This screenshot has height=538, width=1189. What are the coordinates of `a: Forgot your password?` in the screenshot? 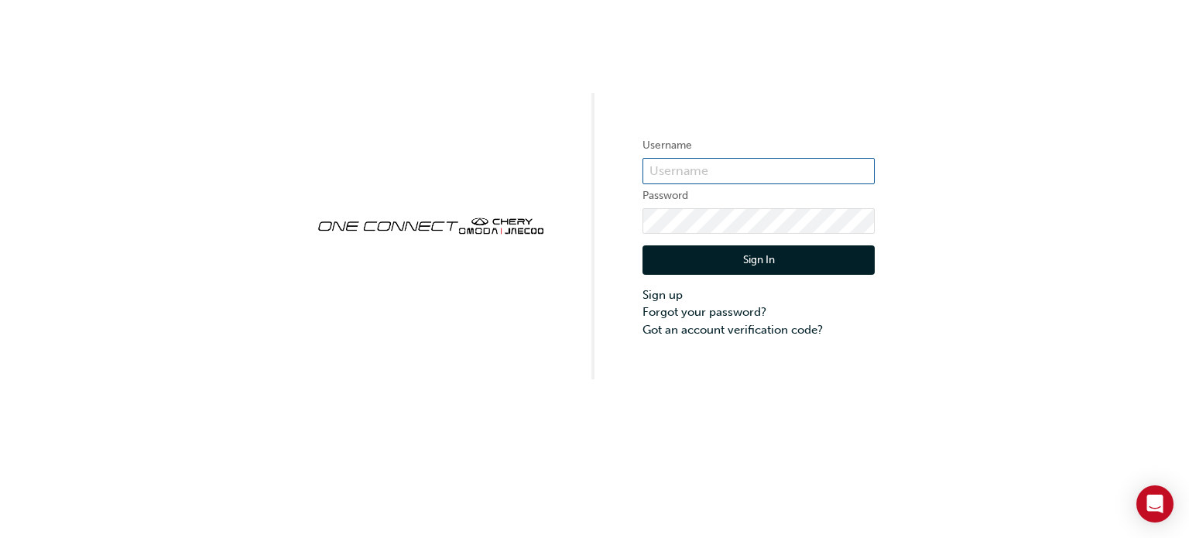 It's located at (759, 312).